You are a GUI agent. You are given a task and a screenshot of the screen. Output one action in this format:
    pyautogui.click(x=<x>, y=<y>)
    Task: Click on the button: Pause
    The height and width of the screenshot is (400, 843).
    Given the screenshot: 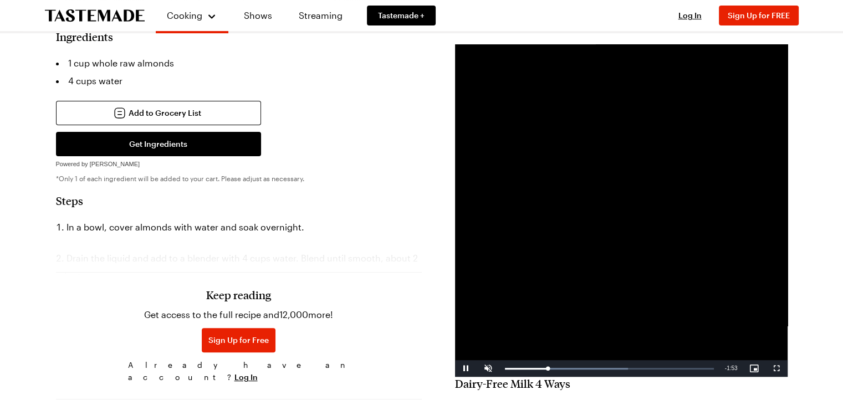 What is the action you would take?
    pyautogui.click(x=466, y=369)
    